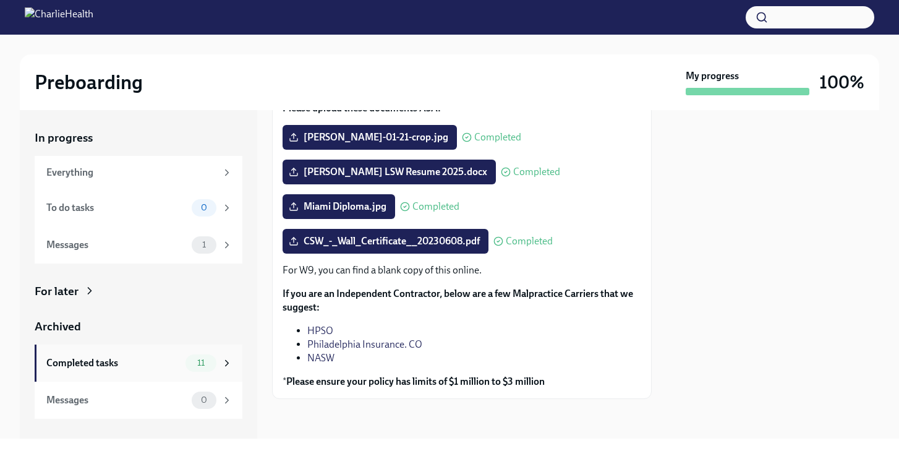  I want to click on a: Philadelphia Insurance. CO, so click(365, 344).